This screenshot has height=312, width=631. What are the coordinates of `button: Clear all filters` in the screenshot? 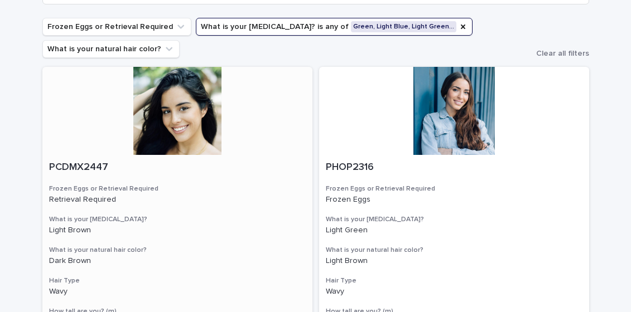 It's located at (558, 54).